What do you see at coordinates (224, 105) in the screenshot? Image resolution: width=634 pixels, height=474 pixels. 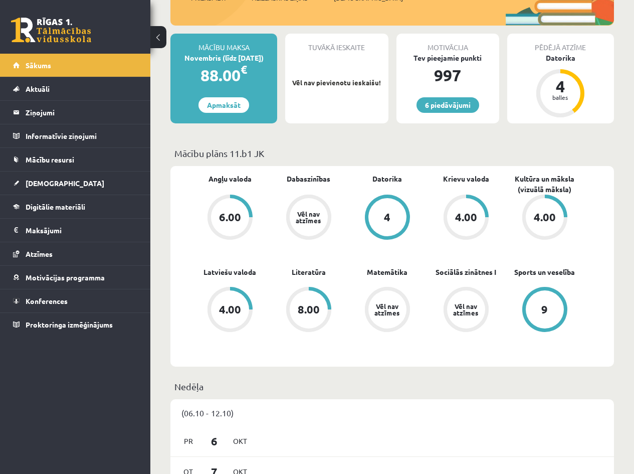 I see `a: Apmaksāt` at bounding box center [224, 105].